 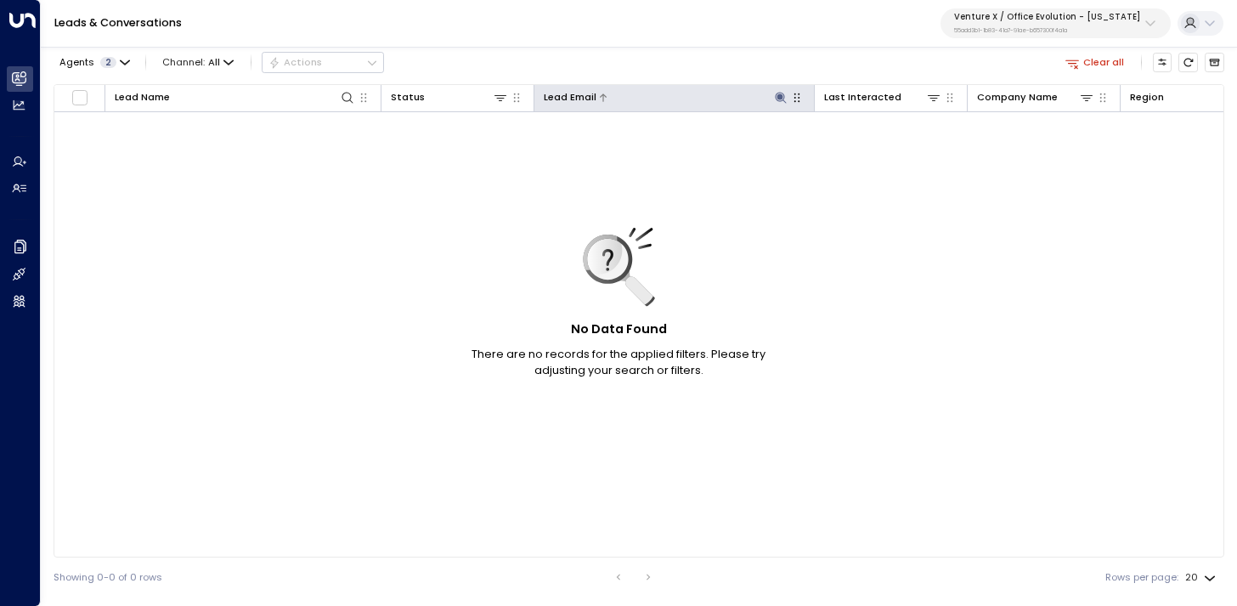 What do you see at coordinates (76, 62) in the screenshot?
I see `span: Agents` at bounding box center [76, 62].